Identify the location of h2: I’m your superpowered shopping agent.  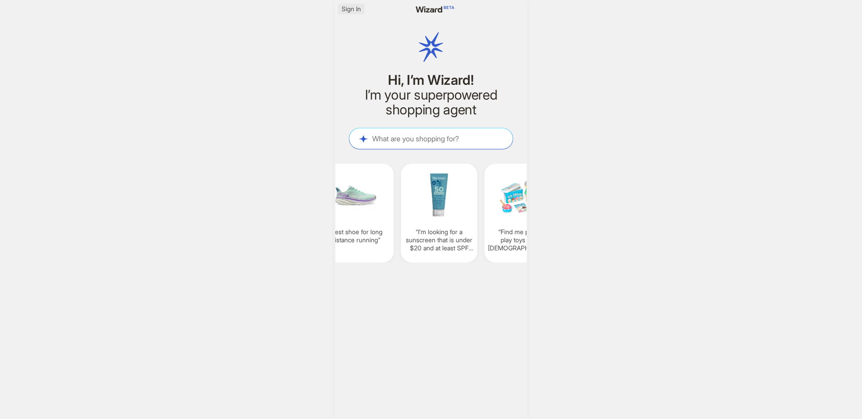
(431, 102).